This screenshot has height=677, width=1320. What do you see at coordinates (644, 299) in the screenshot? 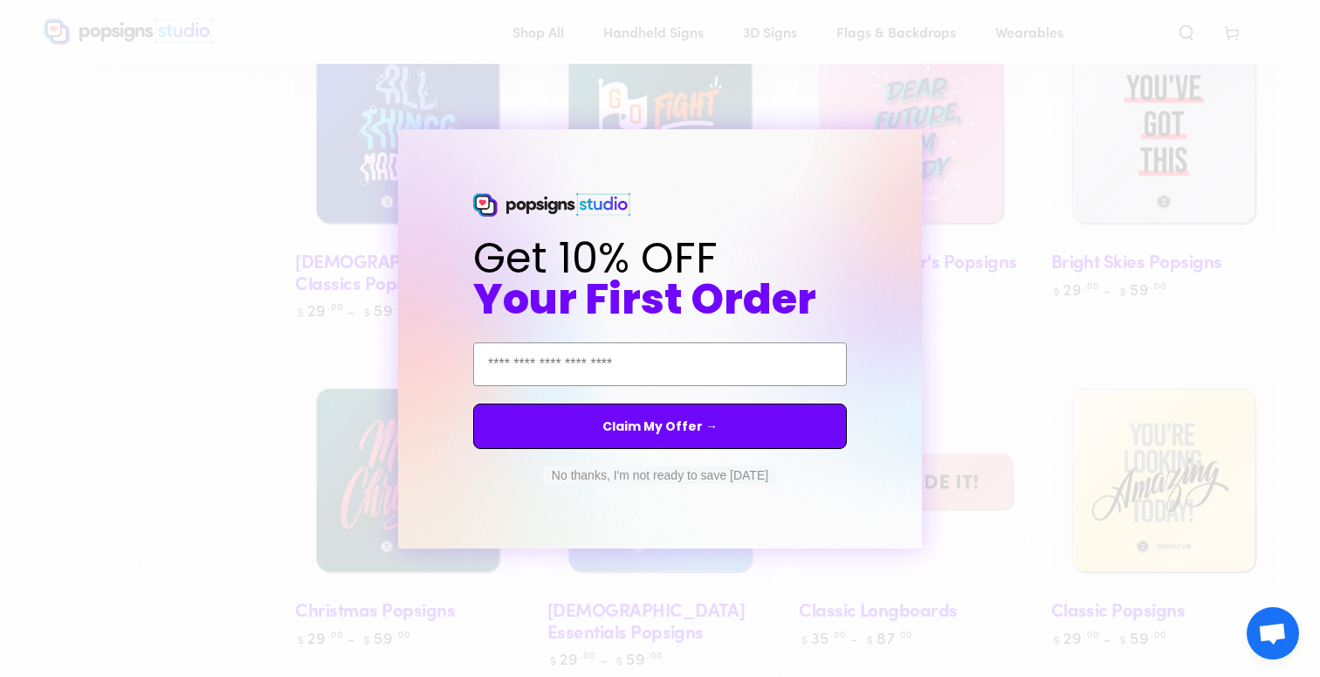
I see `span: Your First Order` at bounding box center [644, 299].